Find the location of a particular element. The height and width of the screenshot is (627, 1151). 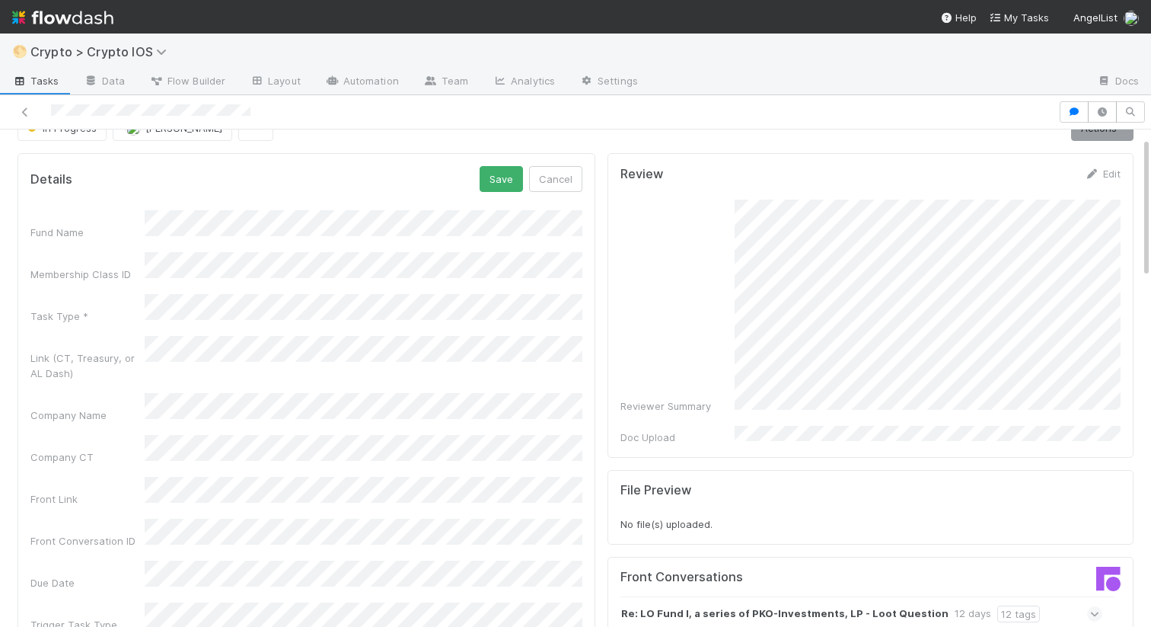

a: Settings is located at coordinates (608, 82).